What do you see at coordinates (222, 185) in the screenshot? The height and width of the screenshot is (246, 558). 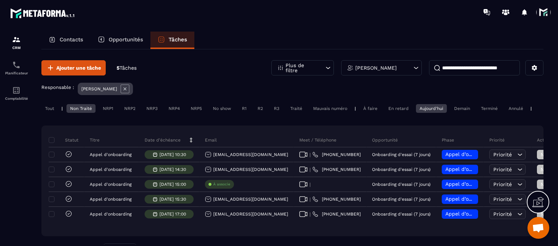 I see `p: À associe` at bounding box center [222, 185].